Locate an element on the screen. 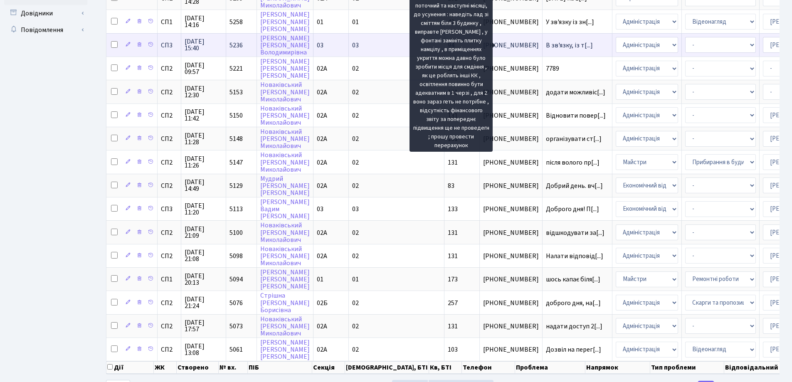 The image size is (792, 382). span: 5147 is located at coordinates (236, 163).